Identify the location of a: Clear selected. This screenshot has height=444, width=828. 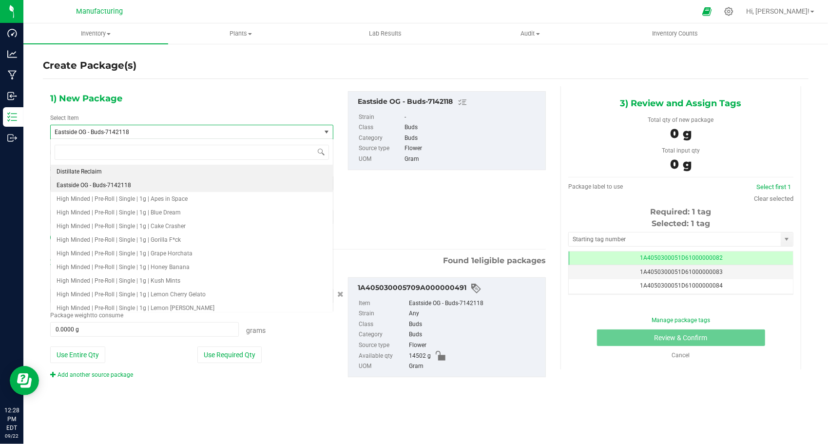
(774, 198).